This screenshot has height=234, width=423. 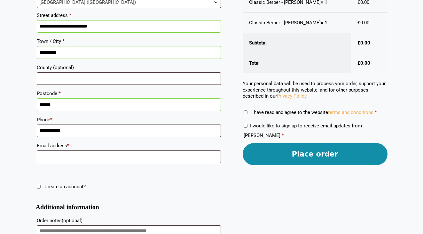 I want to click on abbr: required, so click(x=376, y=112).